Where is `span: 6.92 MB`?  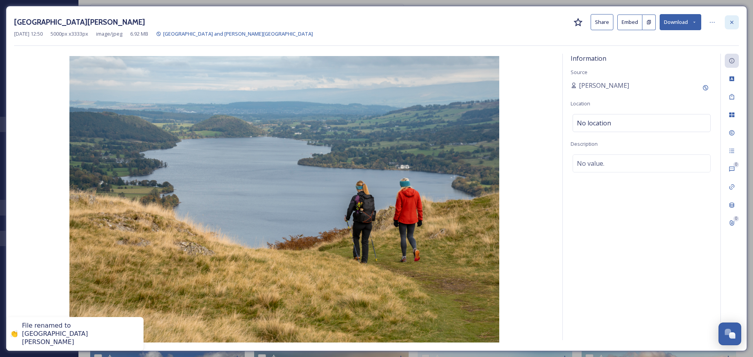
span: 6.92 MB is located at coordinates (139, 34).